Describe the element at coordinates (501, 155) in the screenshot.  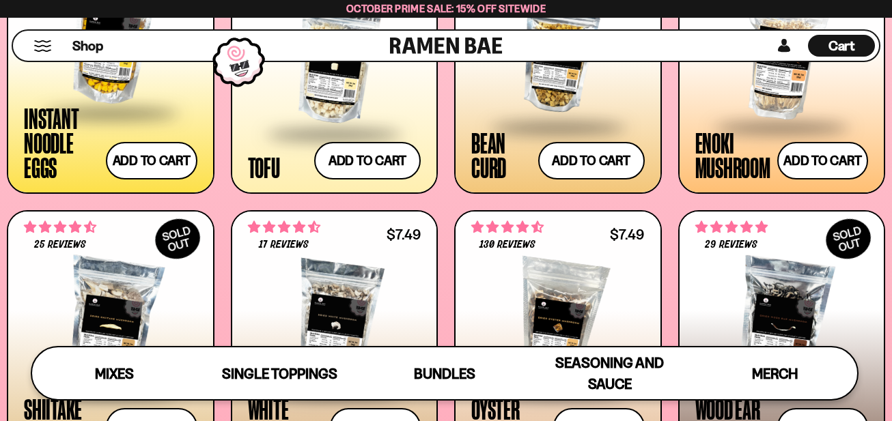
I see `div: Bean Curd` at that location.